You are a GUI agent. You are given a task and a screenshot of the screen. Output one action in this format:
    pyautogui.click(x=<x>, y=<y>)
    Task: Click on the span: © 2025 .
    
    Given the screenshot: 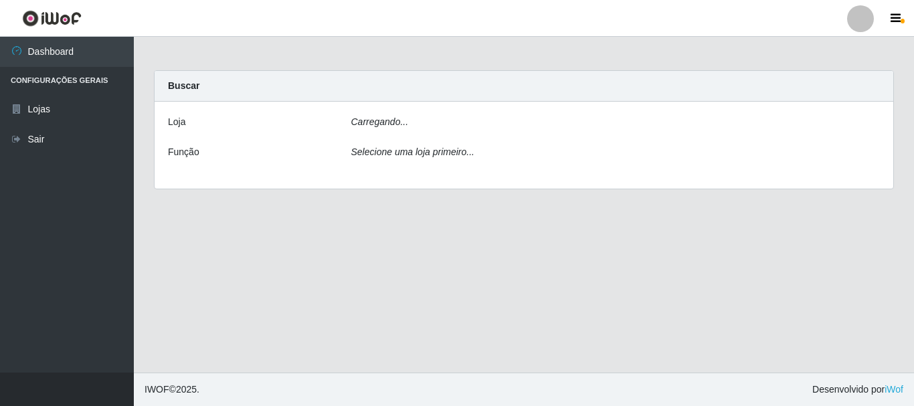 What is the action you would take?
    pyautogui.click(x=172, y=390)
    